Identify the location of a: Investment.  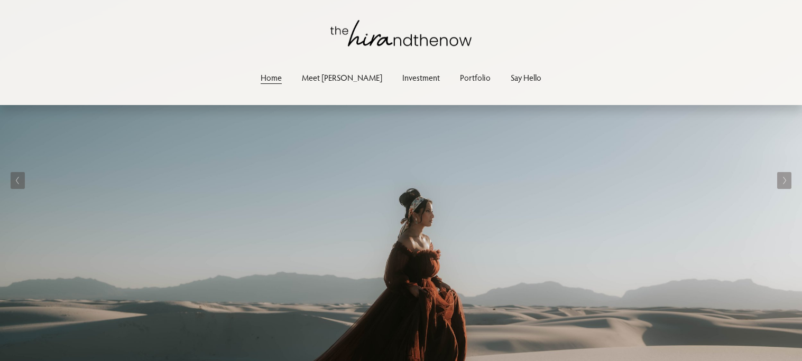
(421, 77).